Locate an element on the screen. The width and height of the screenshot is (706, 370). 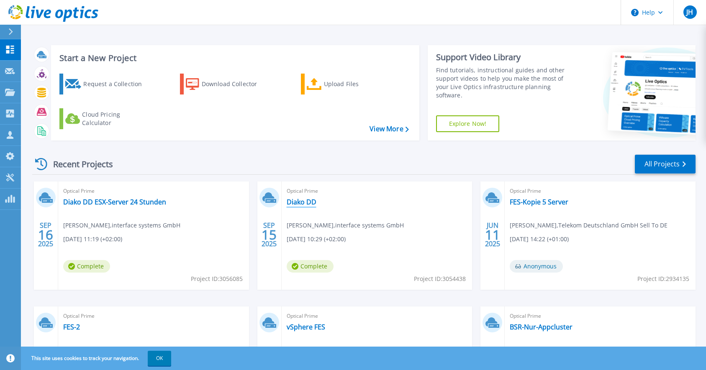
button: OK is located at coordinates (159, 359).